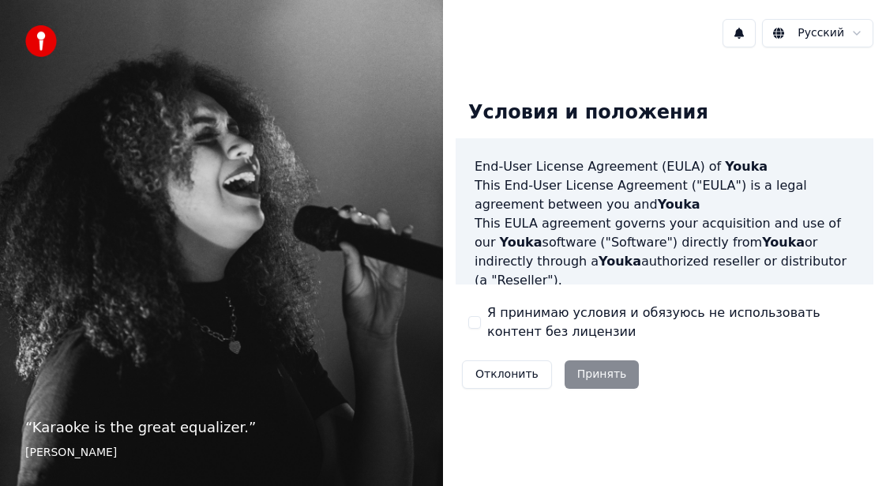  Describe the element at coordinates (664, 167) in the screenshot. I see `h3: End-User License Agreement (EULA) of` at that location.